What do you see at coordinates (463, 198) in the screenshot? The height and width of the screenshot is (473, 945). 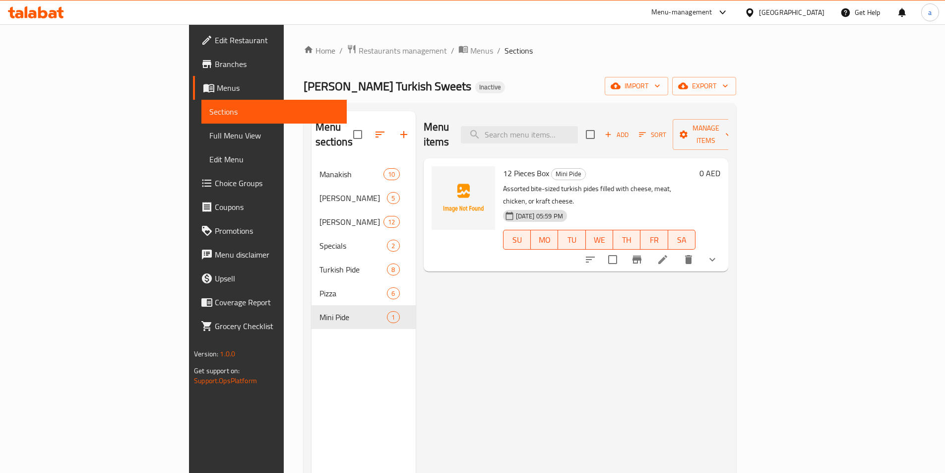 I see `img: 12 Pieces Box` at bounding box center [463, 198].